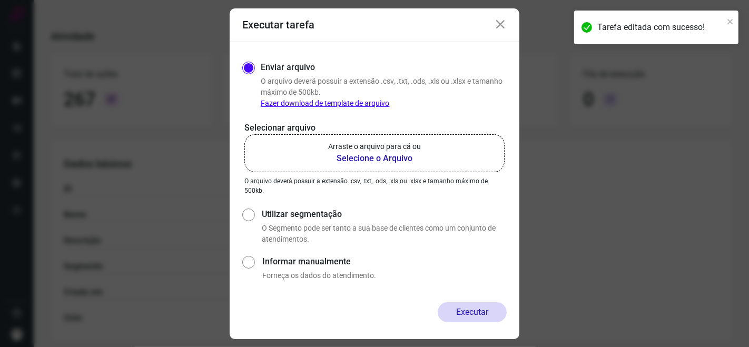 The width and height of the screenshot is (749, 347). What do you see at coordinates (375, 128) in the screenshot?
I see `p: Selecionar arquivo` at bounding box center [375, 128].